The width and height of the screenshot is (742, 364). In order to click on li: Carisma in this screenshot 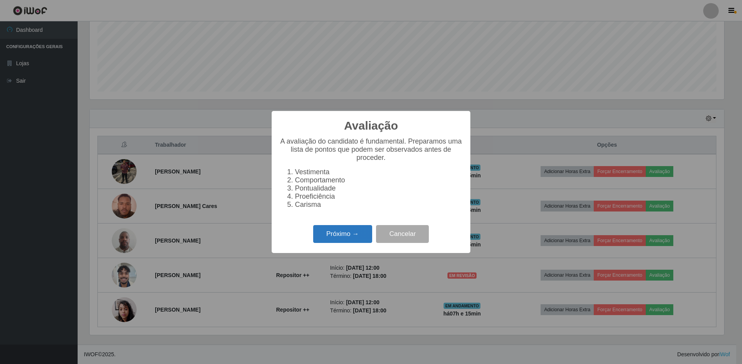, I will do `click(379, 205)`.